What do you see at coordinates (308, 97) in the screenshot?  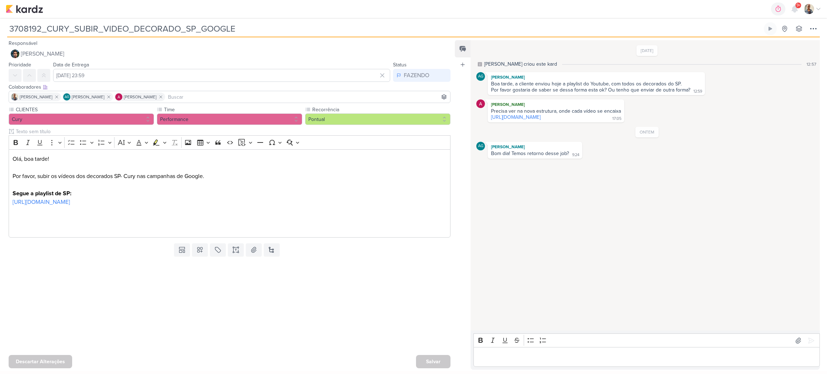 I see `input: Buscar` at bounding box center [308, 97].